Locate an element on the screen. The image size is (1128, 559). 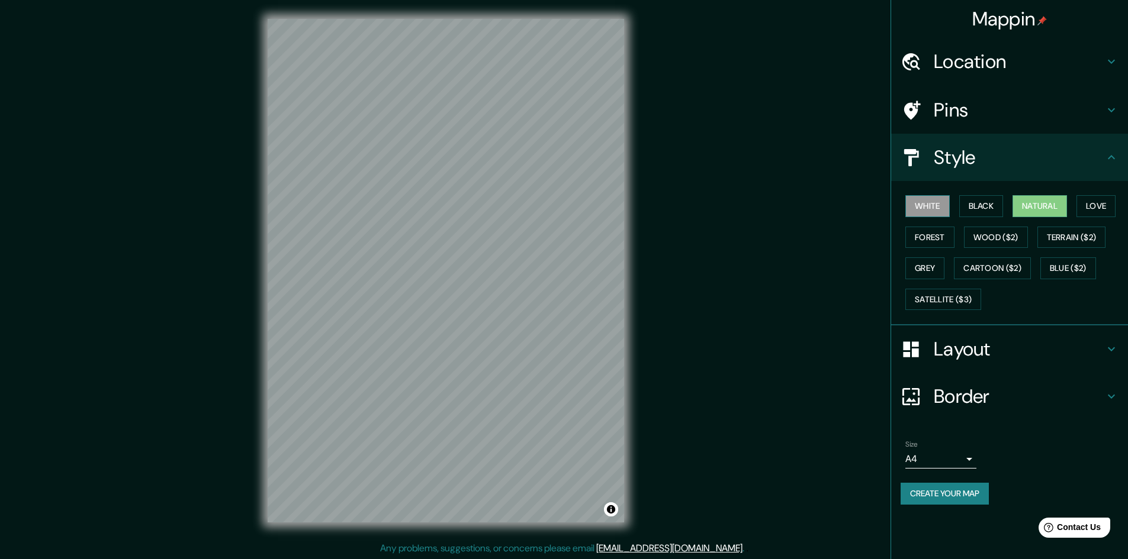
button: Terrain ($2) is located at coordinates (1071, 237).